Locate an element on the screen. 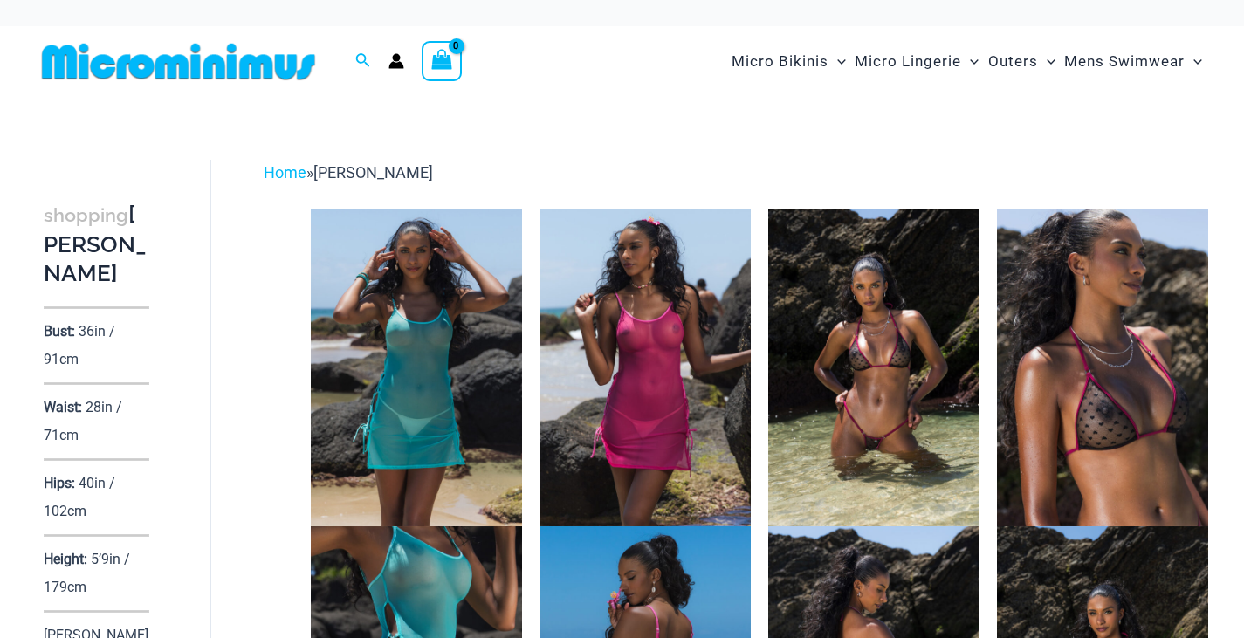  p: Hips: is located at coordinates (59, 483).